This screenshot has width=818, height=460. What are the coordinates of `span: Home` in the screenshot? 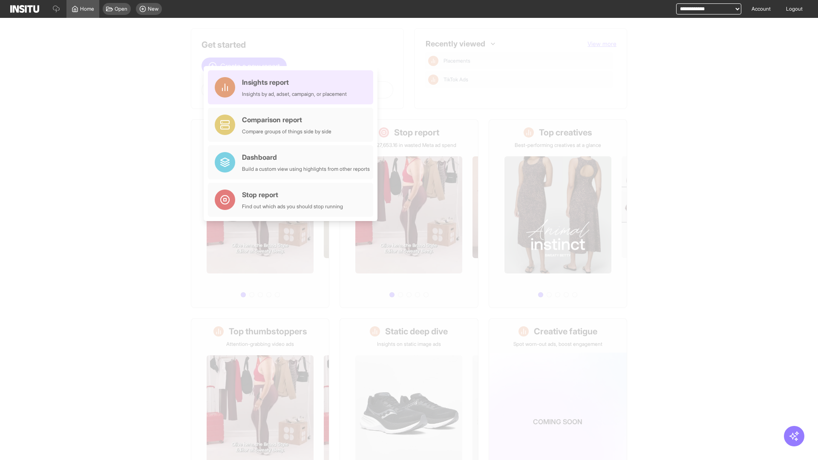 It's located at (87, 9).